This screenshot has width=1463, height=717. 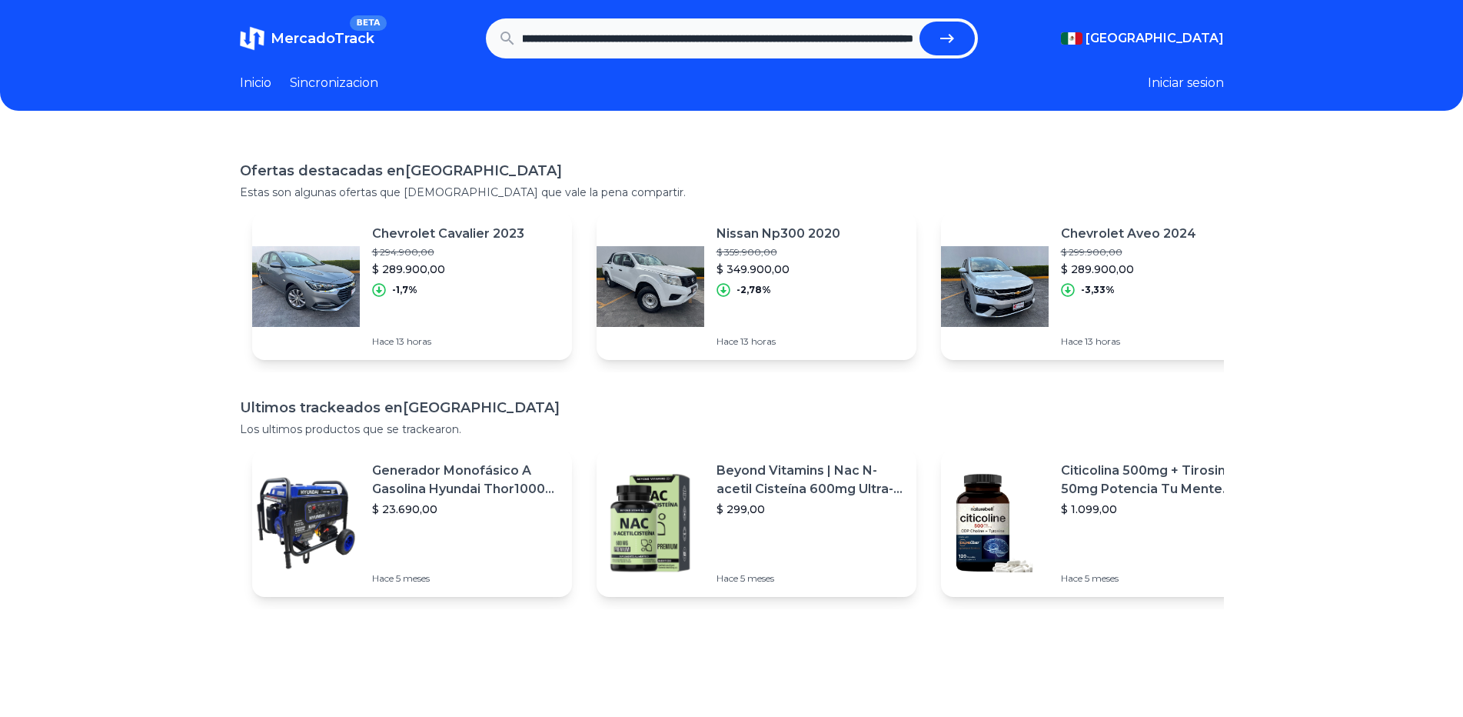 I want to click on p: -1,7%, so click(x=404, y=290).